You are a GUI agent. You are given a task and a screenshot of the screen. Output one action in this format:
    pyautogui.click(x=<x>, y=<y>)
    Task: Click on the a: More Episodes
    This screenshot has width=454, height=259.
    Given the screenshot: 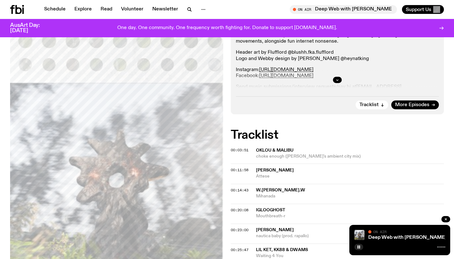 What is the action you would take?
    pyautogui.click(x=415, y=105)
    